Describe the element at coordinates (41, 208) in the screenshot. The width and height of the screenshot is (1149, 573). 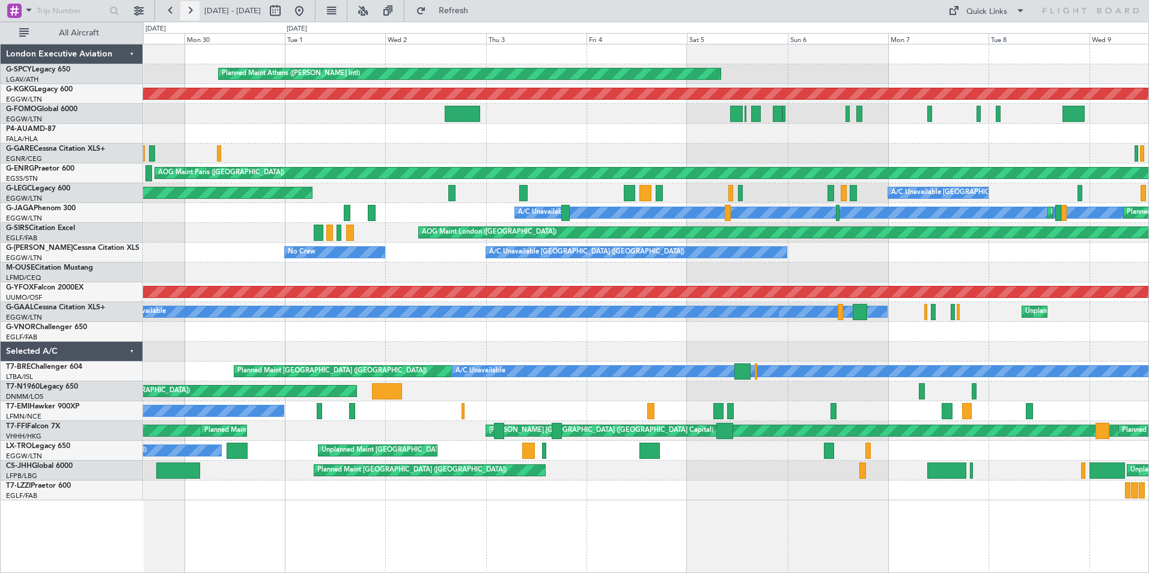
I see `a: G-JAGAPhenom 300` at that location.